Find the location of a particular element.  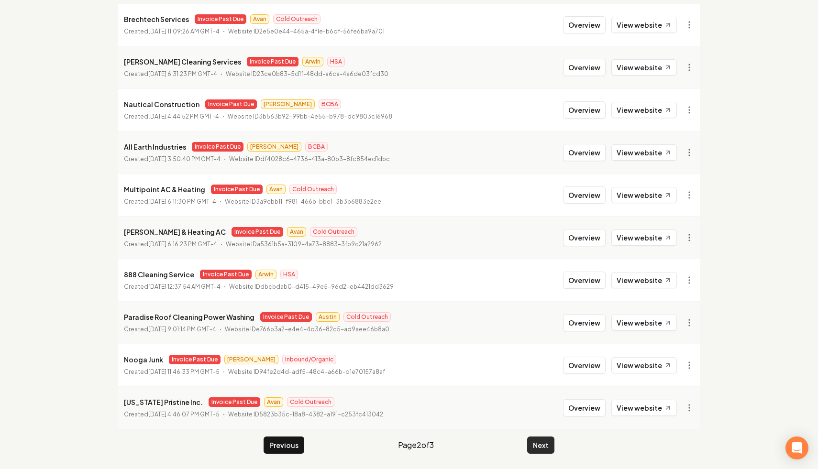

p: Brechtech Services is located at coordinates (156, 19).